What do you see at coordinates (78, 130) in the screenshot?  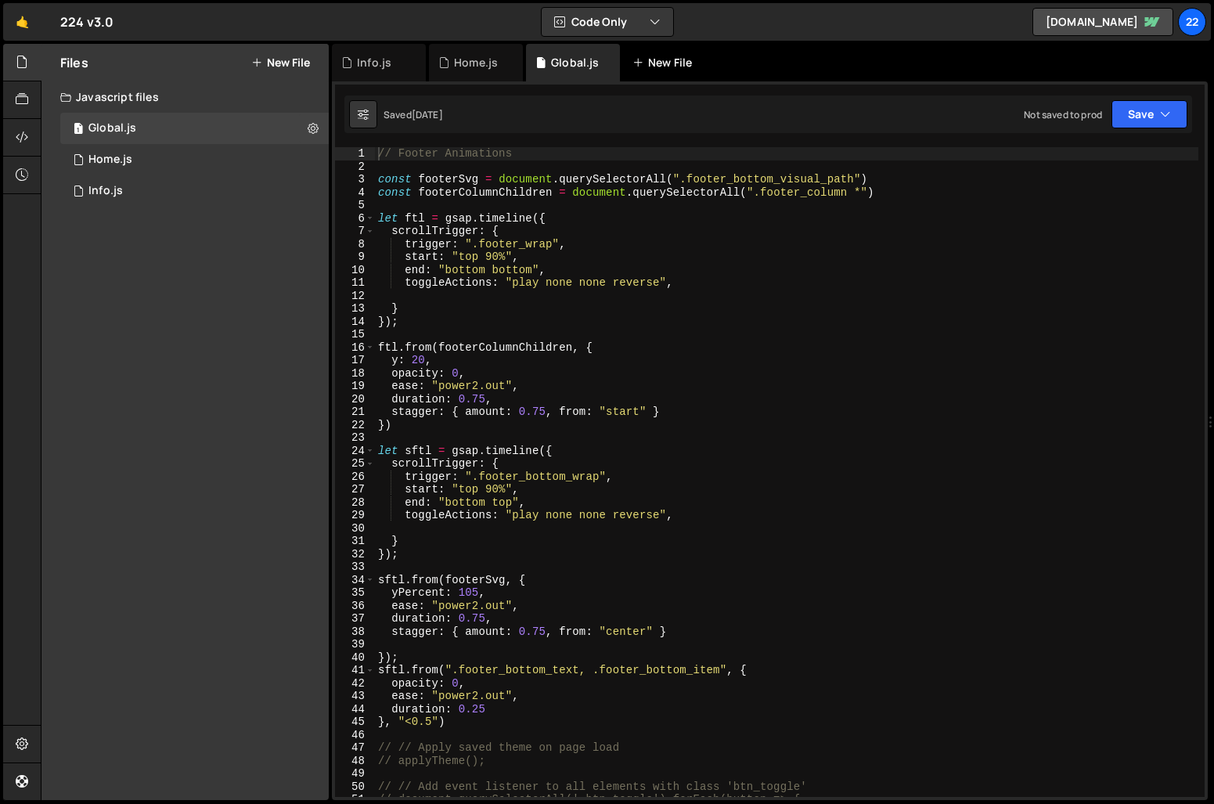 I see `span: 1` at bounding box center [78, 130].